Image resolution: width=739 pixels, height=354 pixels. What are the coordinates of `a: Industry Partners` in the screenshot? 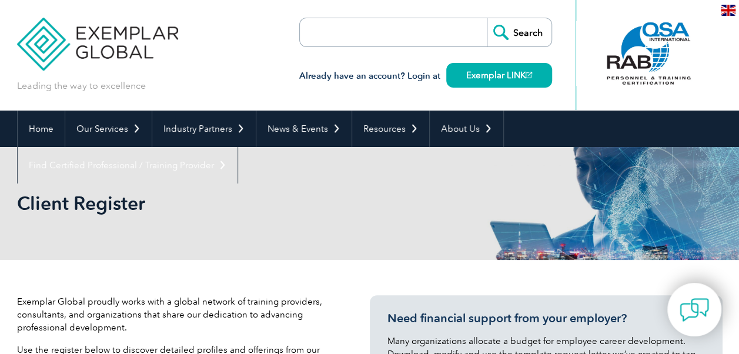 It's located at (204, 129).